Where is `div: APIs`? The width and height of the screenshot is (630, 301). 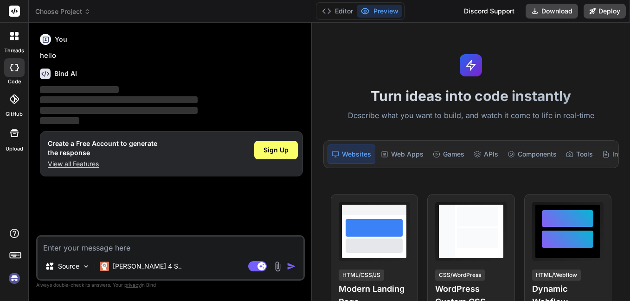 div: APIs is located at coordinates (485, 154).